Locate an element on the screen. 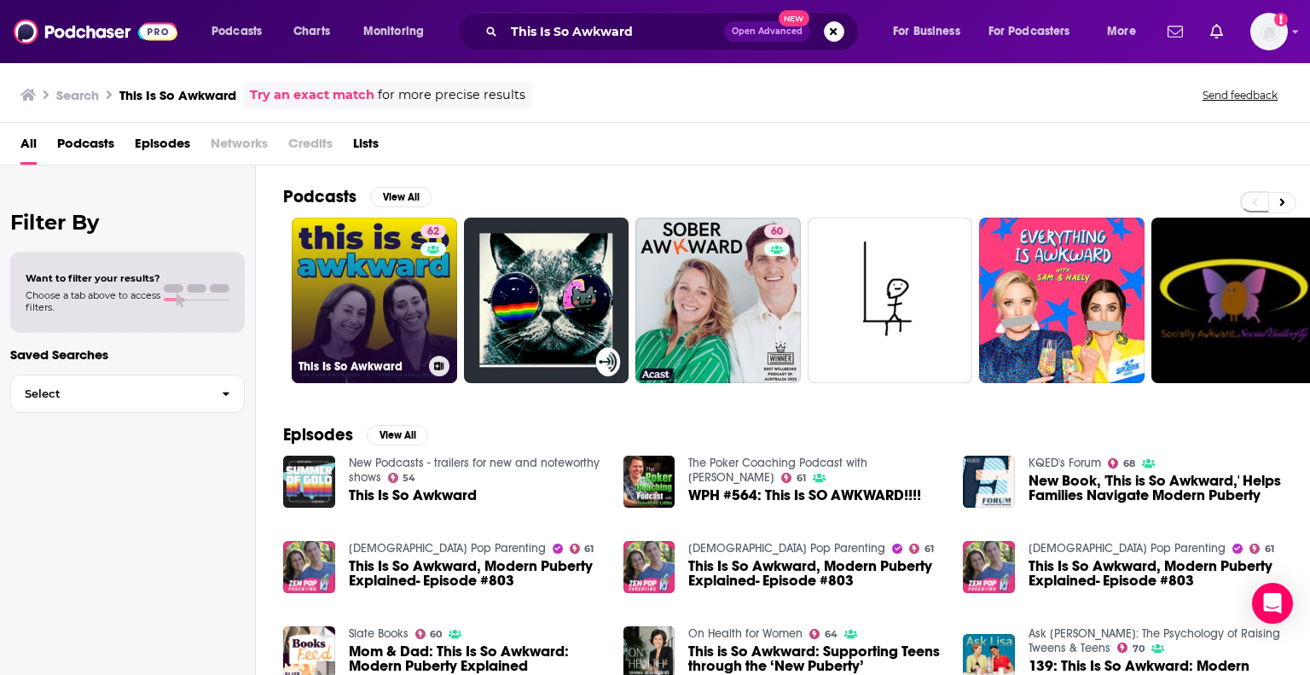  span: For Podcasters is located at coordinates (1029, 32).